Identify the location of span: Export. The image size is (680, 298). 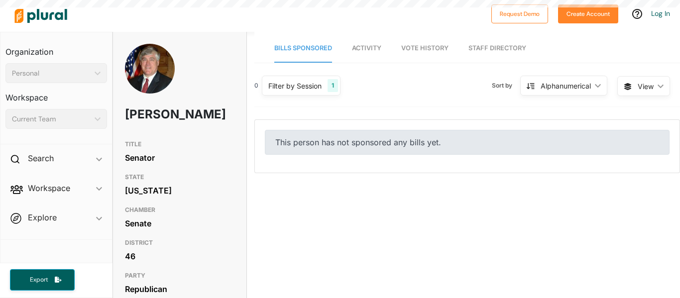
(39, 280).